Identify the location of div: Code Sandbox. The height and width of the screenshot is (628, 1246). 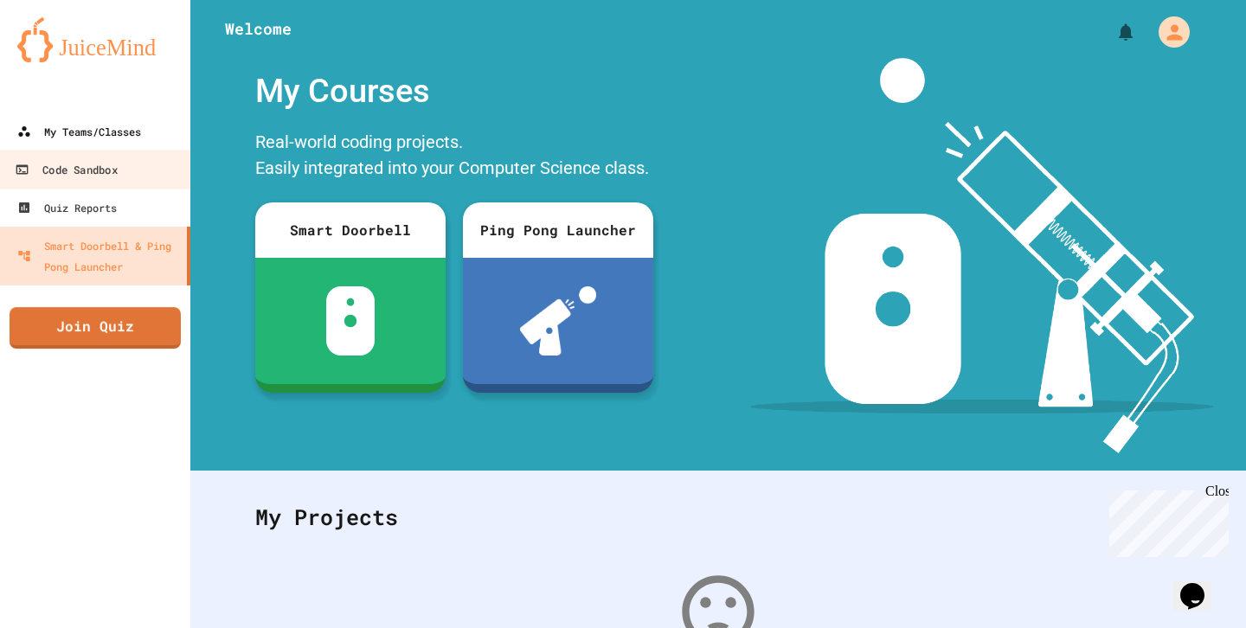
(66, 170).